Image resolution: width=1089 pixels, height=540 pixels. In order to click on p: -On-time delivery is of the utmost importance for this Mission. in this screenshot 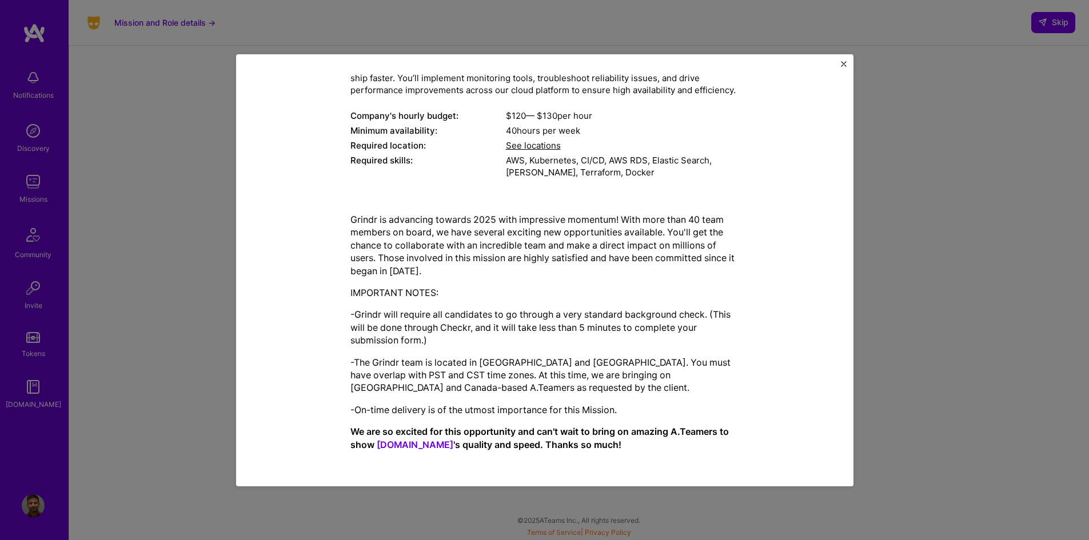, I will do `click(545, 410)`.